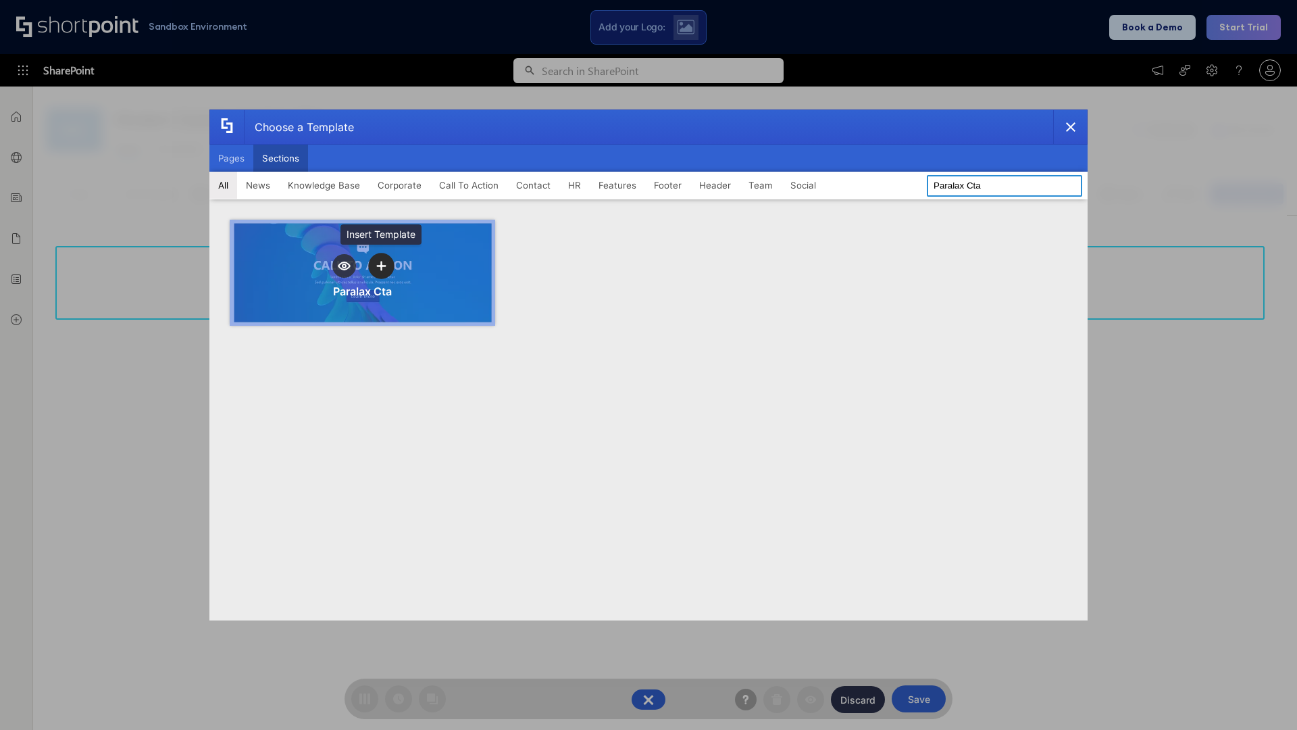 The width and height of the screenshot is (1297, 730). What do you see at coordinates (1005, 186) in the screenshot?
I see `input: Search` at bounding box center [1005, 186].